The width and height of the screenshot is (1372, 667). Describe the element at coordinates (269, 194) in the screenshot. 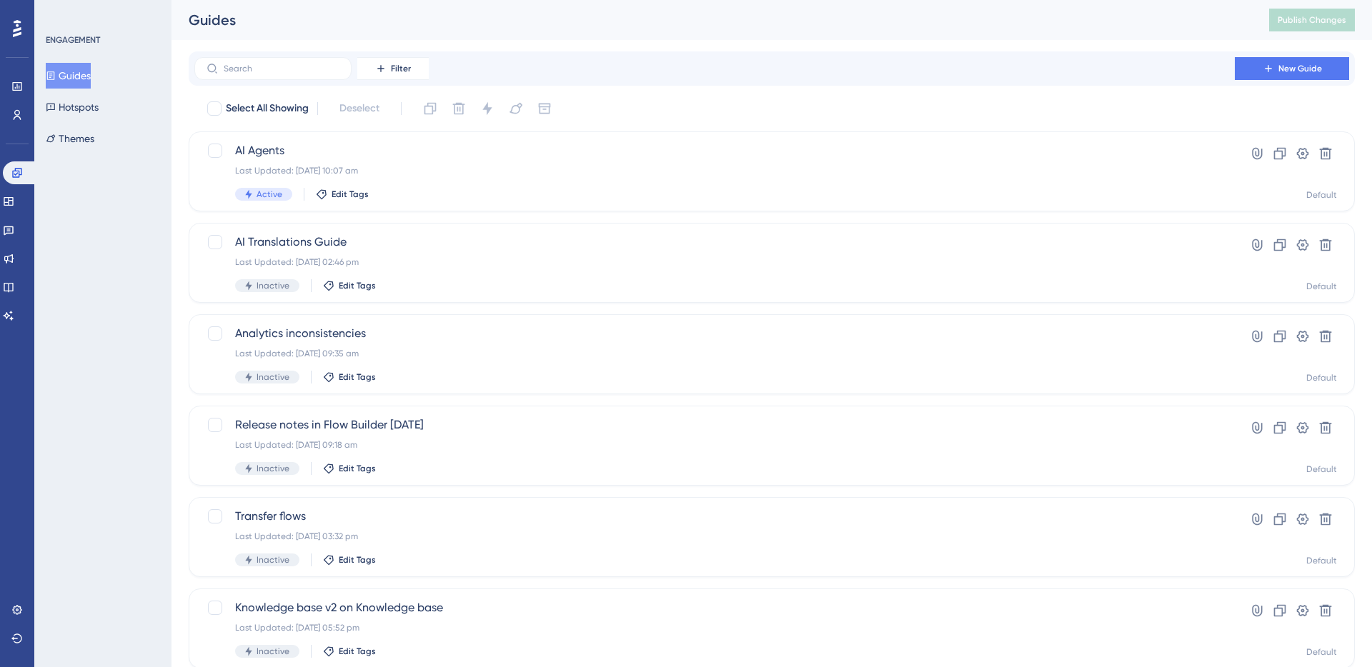

I see `span: Active` at that location.